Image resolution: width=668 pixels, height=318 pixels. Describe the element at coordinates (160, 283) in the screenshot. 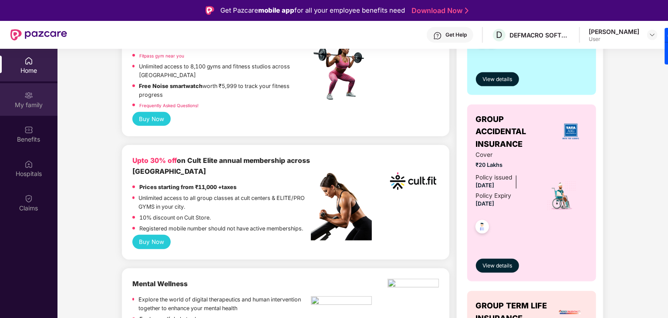

I see `b: Mental Wellness` at that location.